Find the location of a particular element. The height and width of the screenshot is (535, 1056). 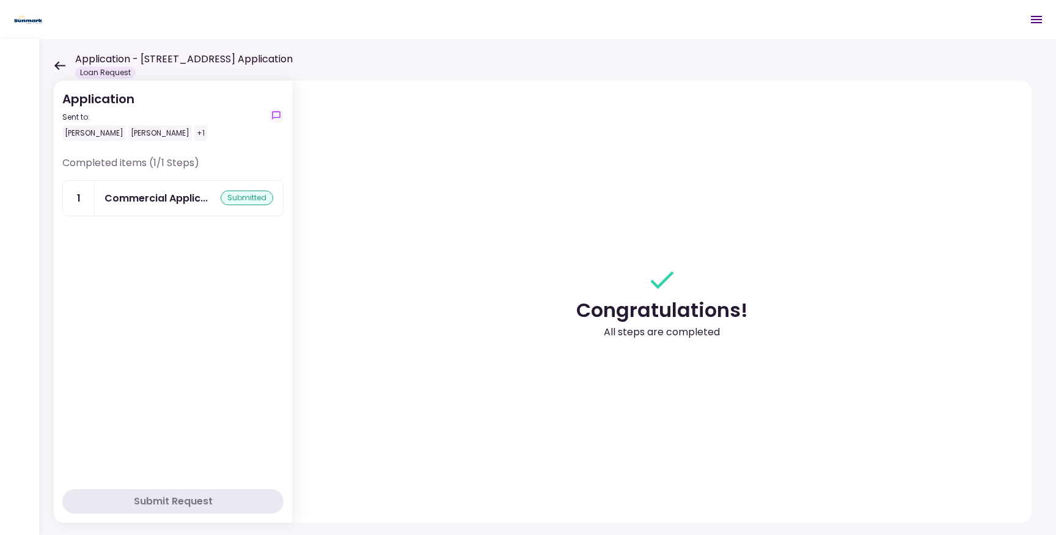

div: 1 is located at coordinates (79, 198).